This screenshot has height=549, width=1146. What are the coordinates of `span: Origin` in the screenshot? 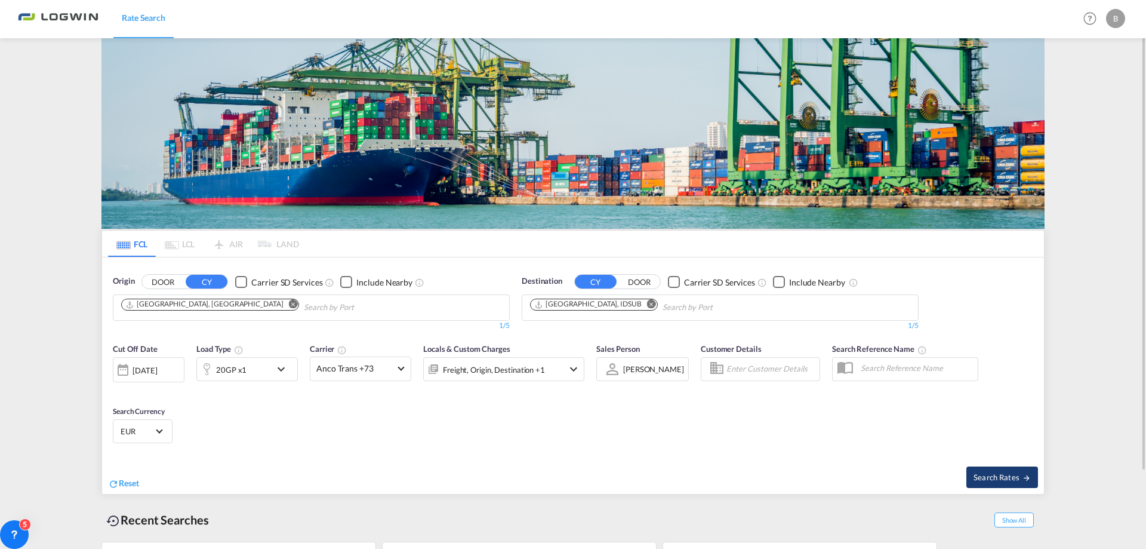 It's located at (124, 281).